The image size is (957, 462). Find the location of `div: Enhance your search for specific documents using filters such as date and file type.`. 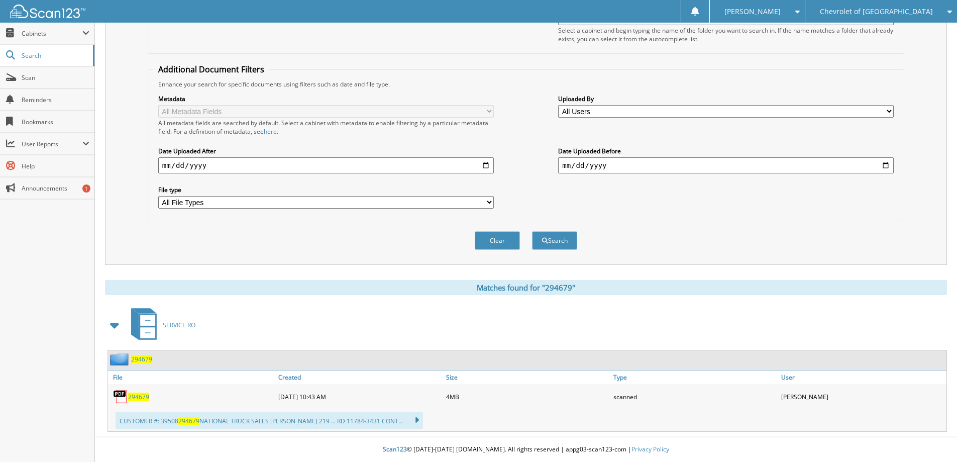

div: Enhance your search for specific documents using filters such as date and file type. is located at coordinates (526, 84).